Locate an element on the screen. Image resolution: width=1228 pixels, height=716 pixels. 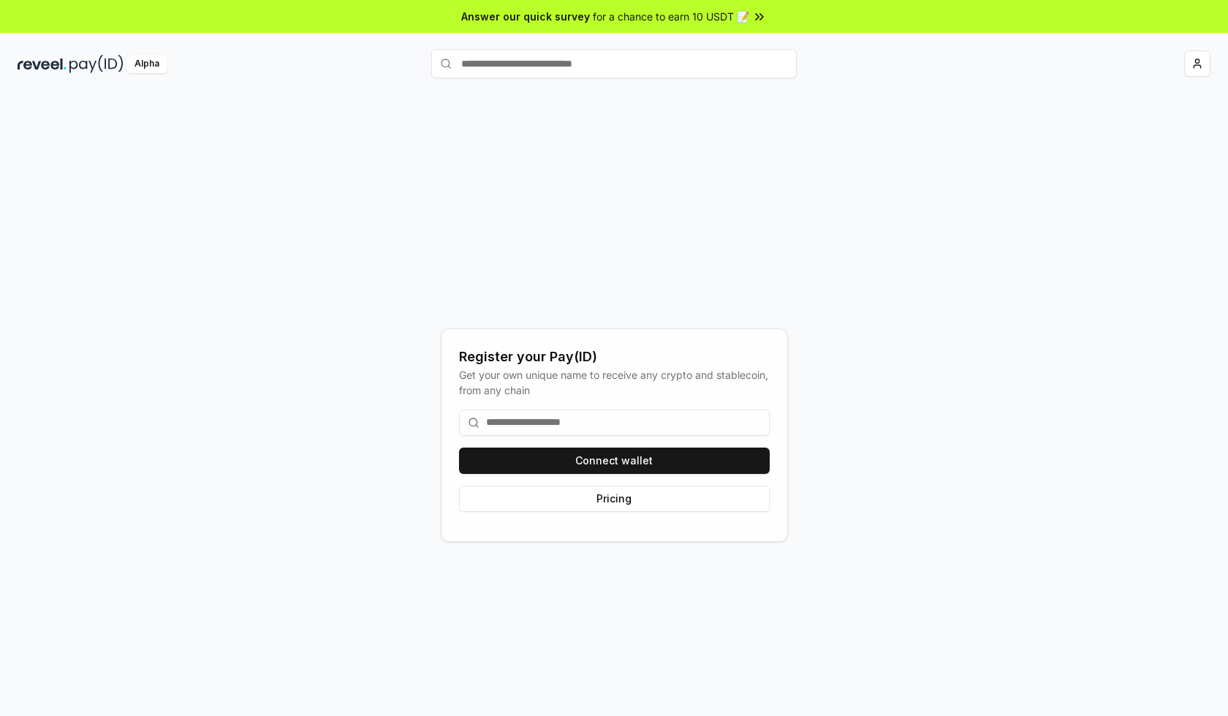
span: Answer our quick survey is located at coordinates (526, 16).